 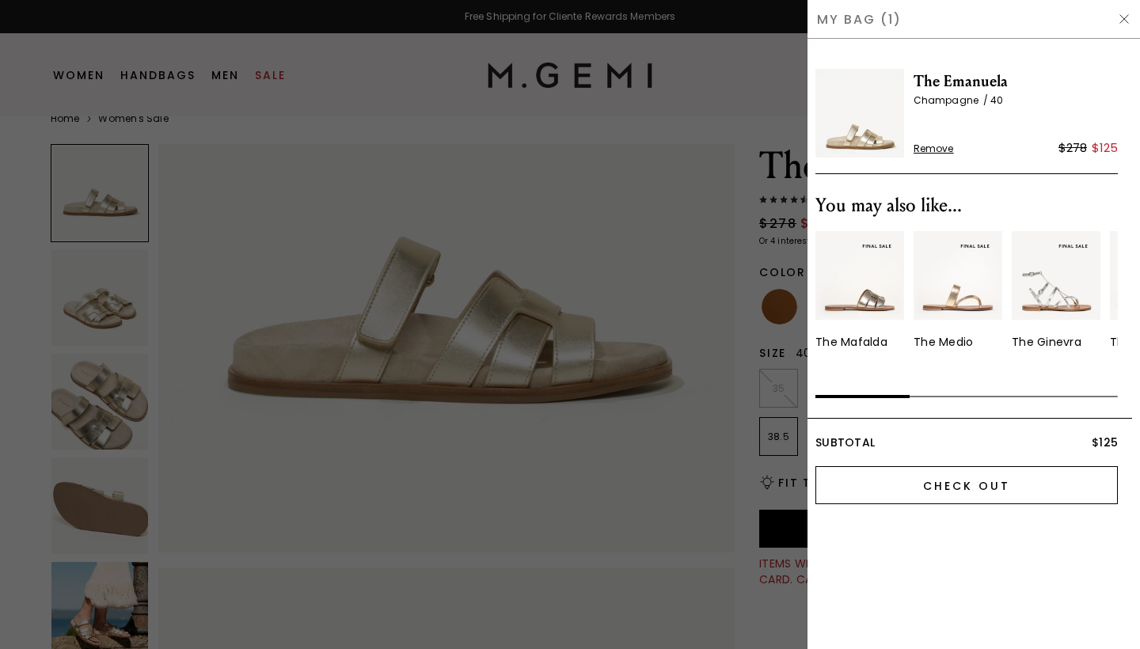 What do you see at coordinates (860, 113) in the screenshot?
I see `img: The Emanuela` at bounding box center [860, 113].